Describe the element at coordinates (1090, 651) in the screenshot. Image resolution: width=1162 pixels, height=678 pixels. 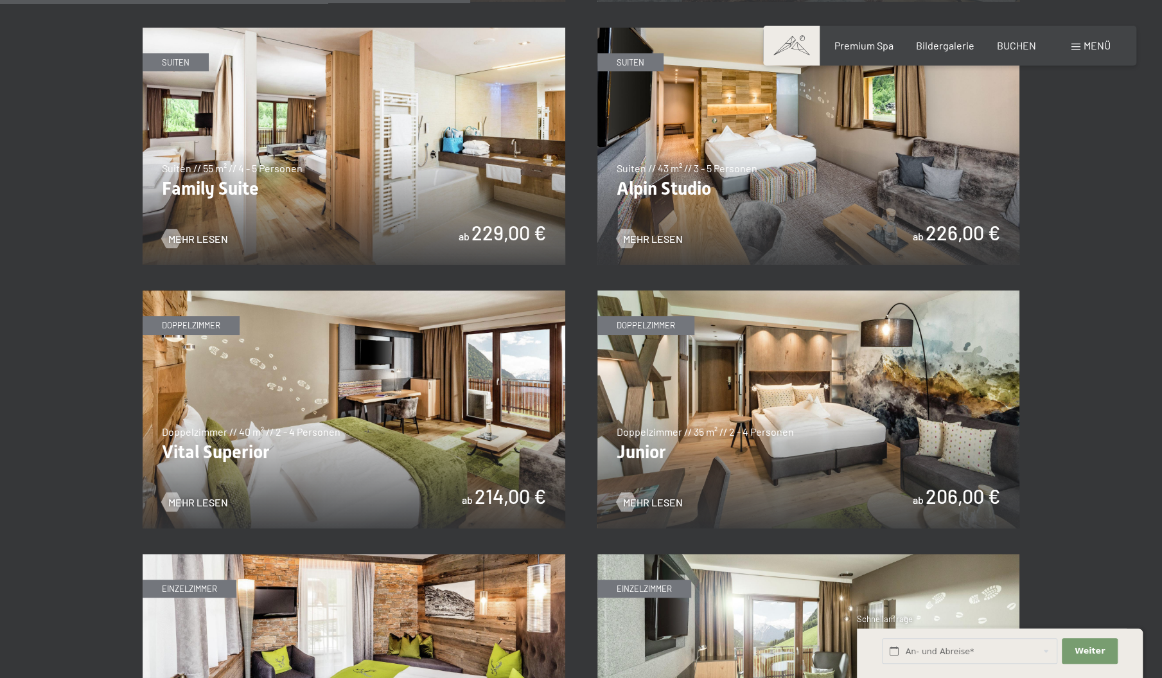
I see `button: Weiter` at that location.